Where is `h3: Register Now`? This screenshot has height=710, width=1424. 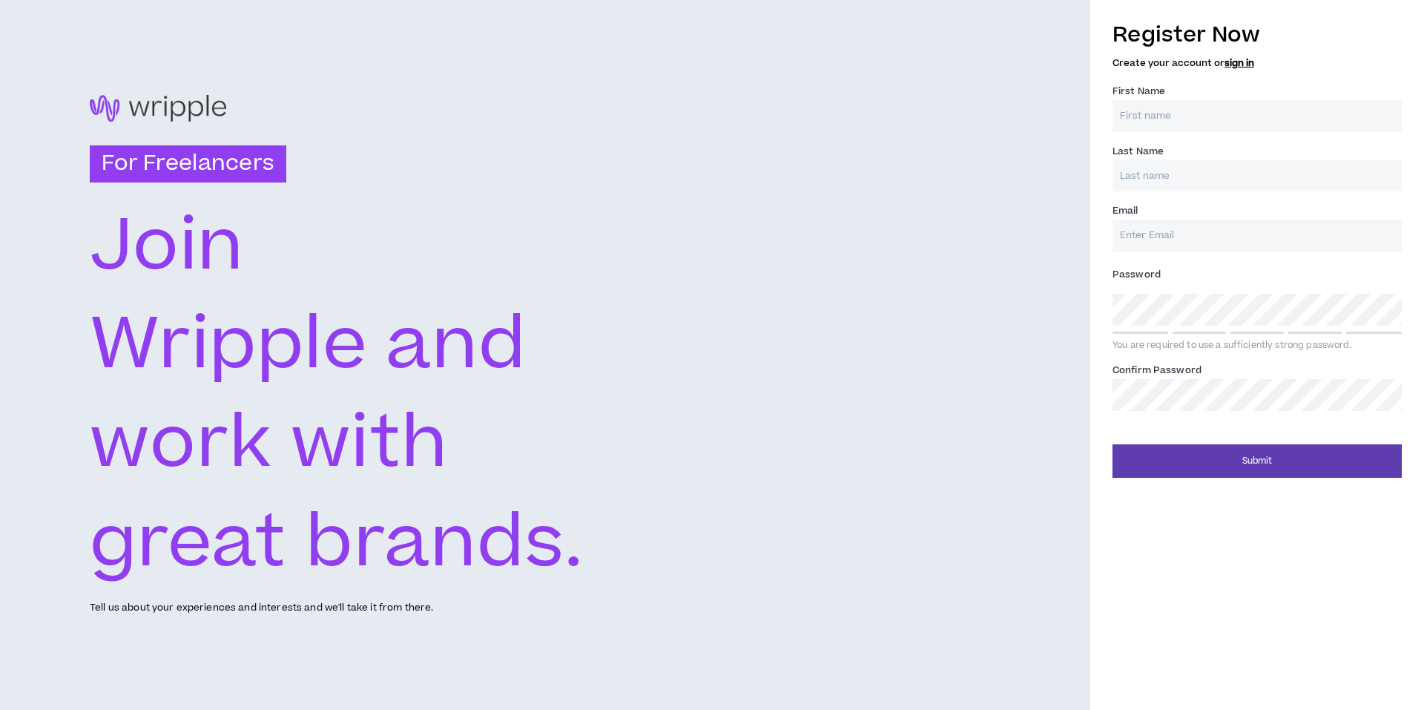
h3: Register Now is located at coordinates (1257, 35).